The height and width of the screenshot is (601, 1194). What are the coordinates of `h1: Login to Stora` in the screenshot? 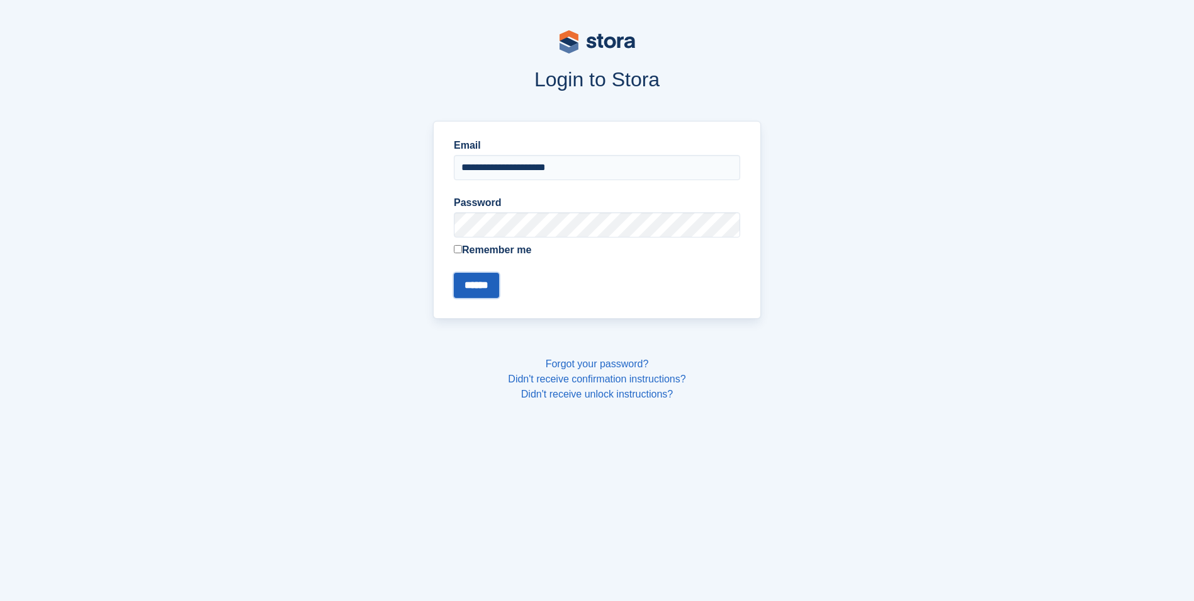 It's located at (597, 79).